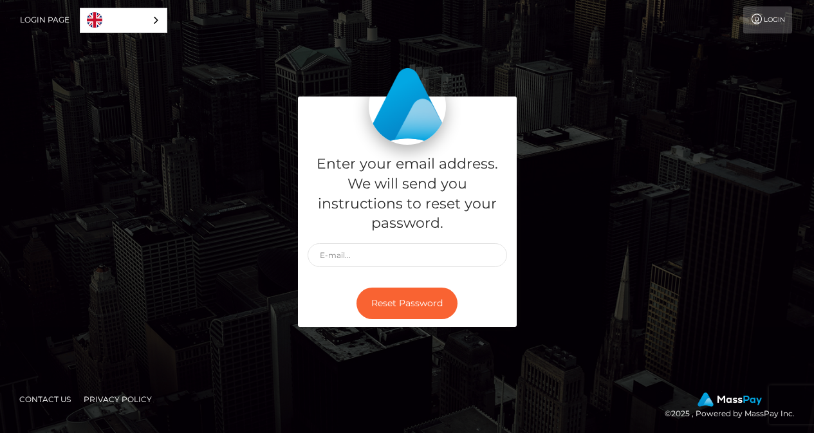  I want to click on div: © 2025 , Powered by MassPay Inc., so click(734, 407).